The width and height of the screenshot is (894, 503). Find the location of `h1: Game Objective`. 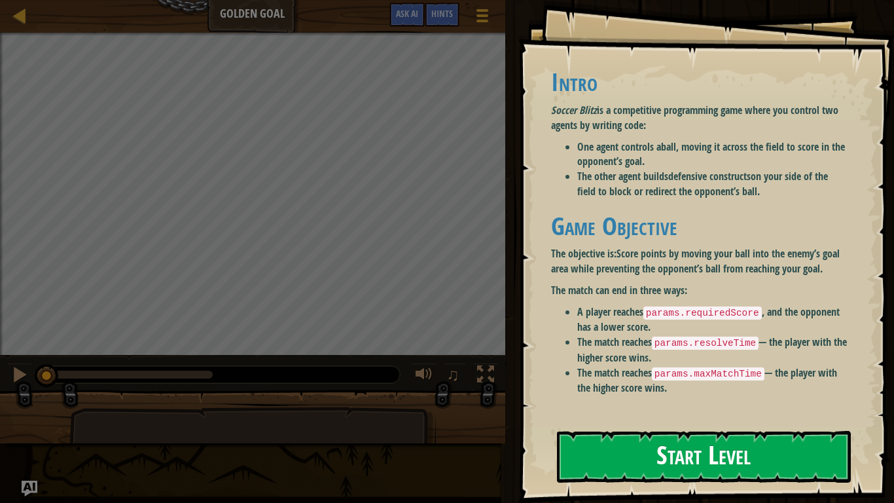

h1: Game Objective is located at coordinates (700, 226).